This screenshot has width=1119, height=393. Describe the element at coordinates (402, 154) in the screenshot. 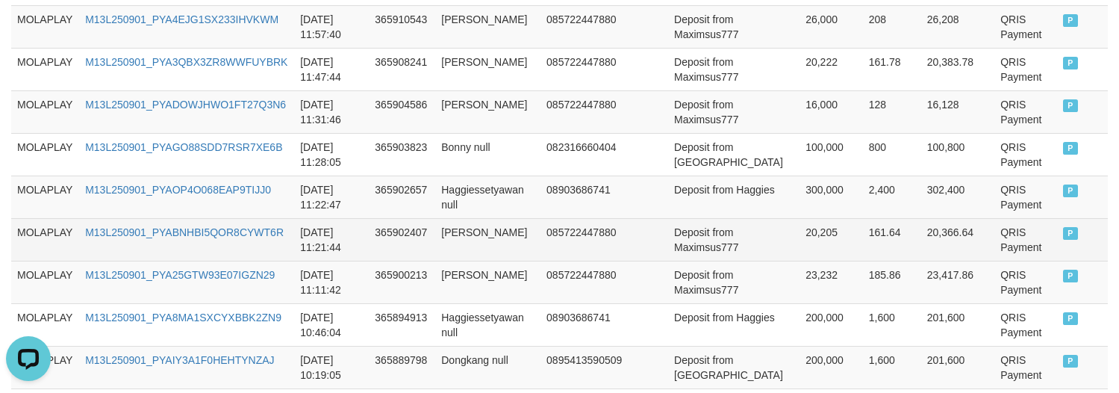

I see `td: 365903823` at that location.